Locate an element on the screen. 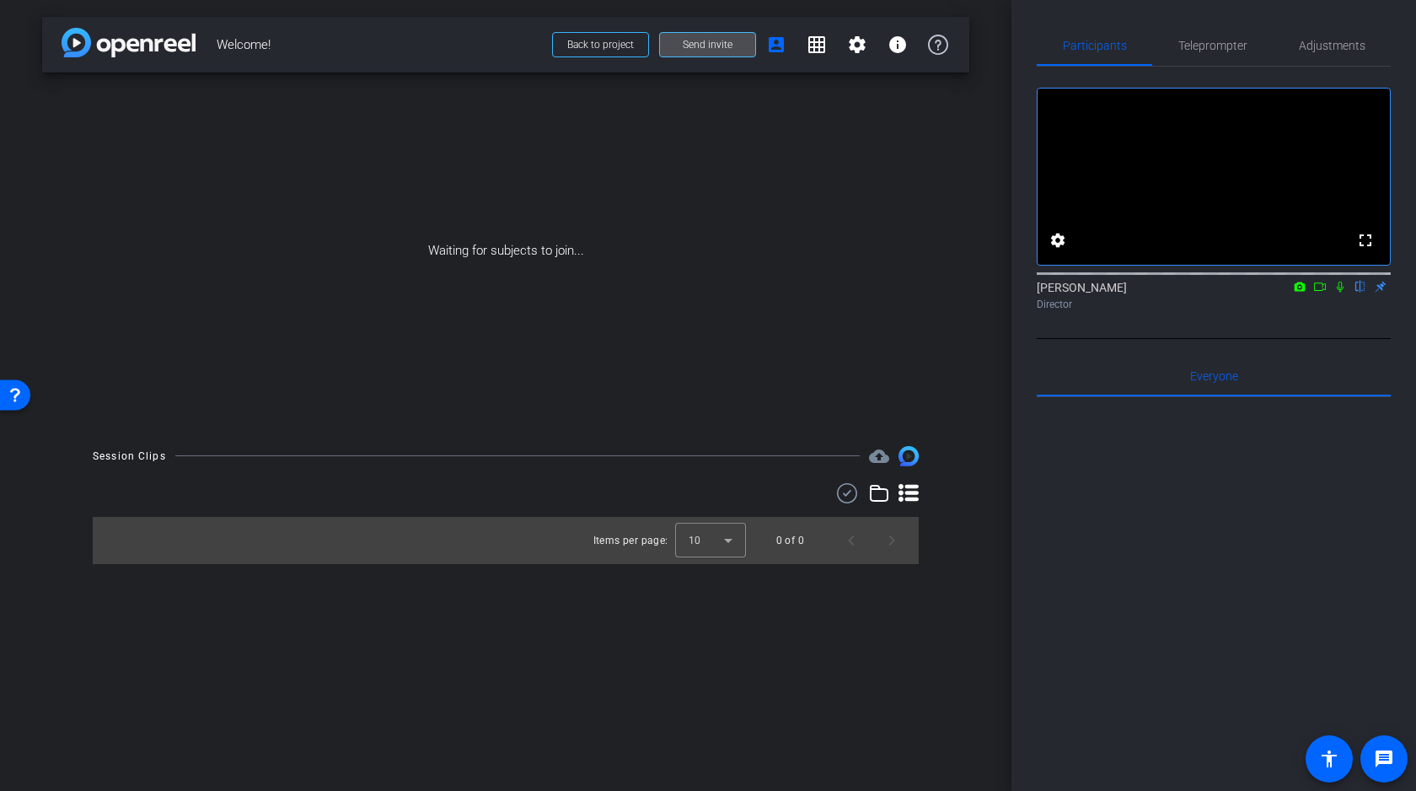 The height and width of the screenshot is (791, 1416). button: Next page is located at coordinates (892, 540).